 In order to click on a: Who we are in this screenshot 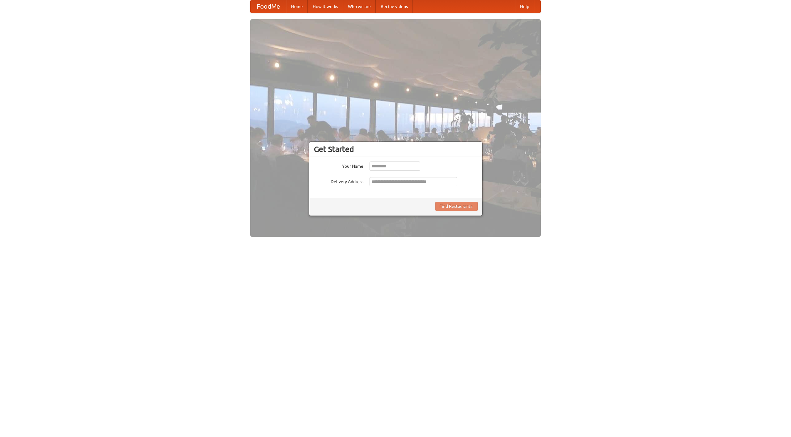, I will do `click(360, 6)`.